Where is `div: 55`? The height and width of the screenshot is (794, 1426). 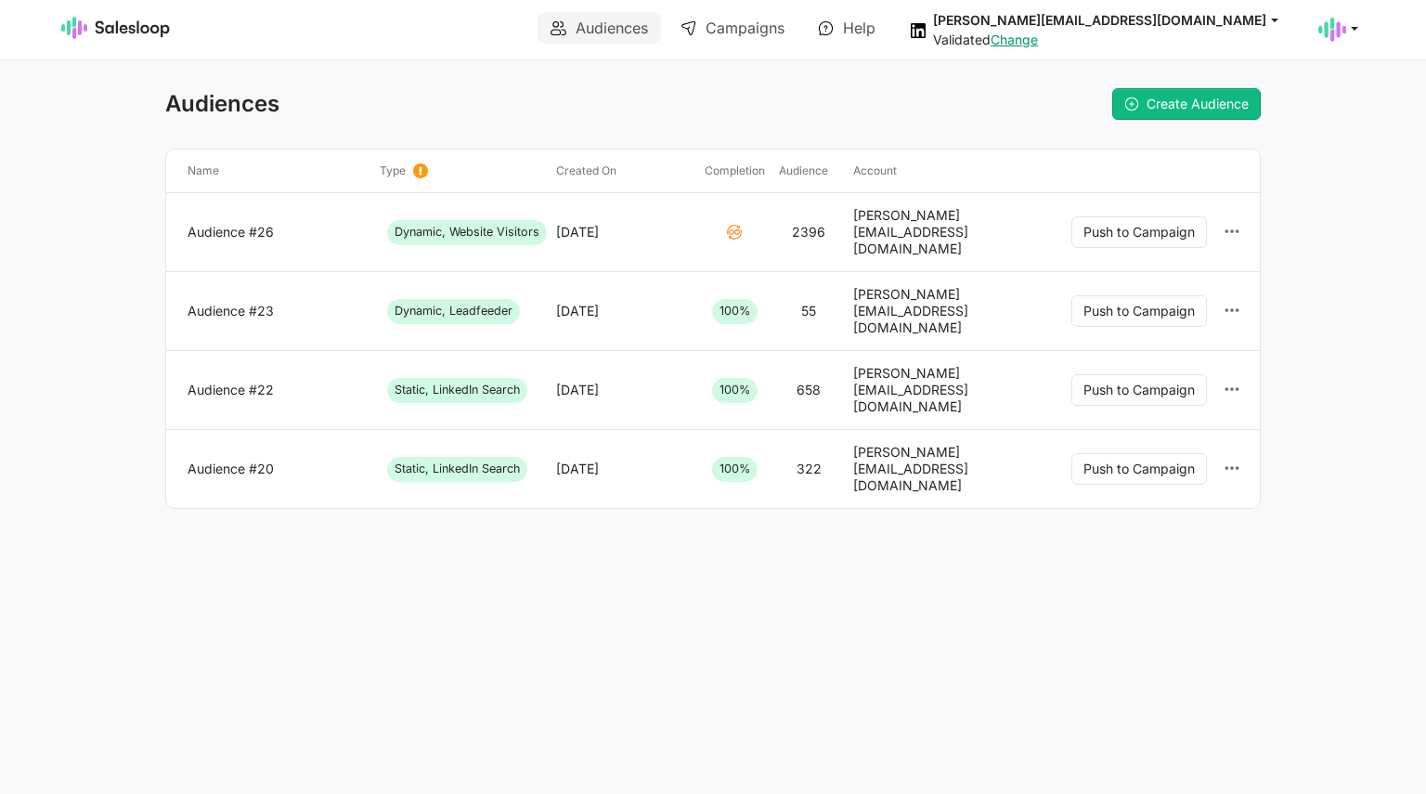
div: 55 is located at coordinates (809, 311).